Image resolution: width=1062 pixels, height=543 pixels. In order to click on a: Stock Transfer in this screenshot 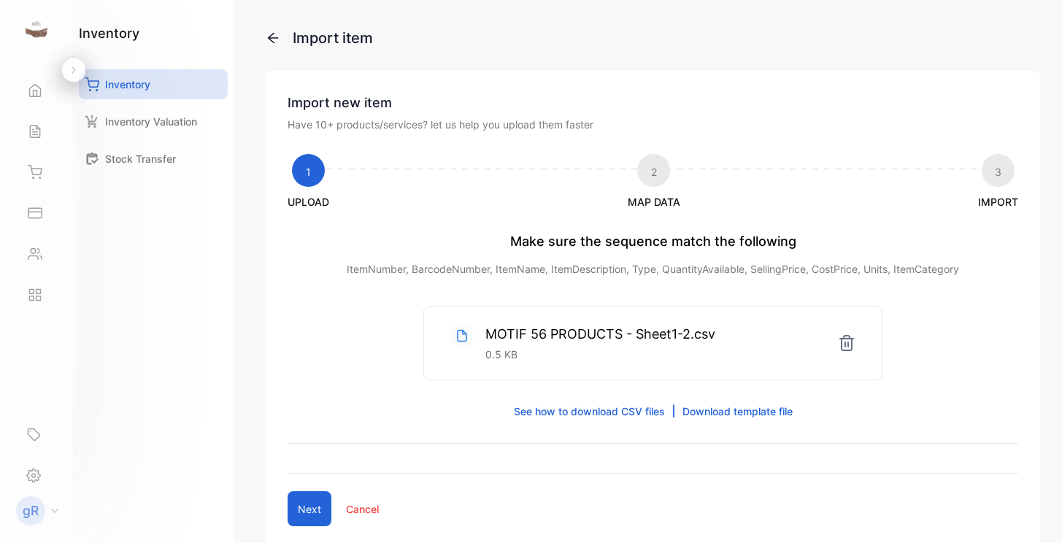, I will do `click(153, 158)`.